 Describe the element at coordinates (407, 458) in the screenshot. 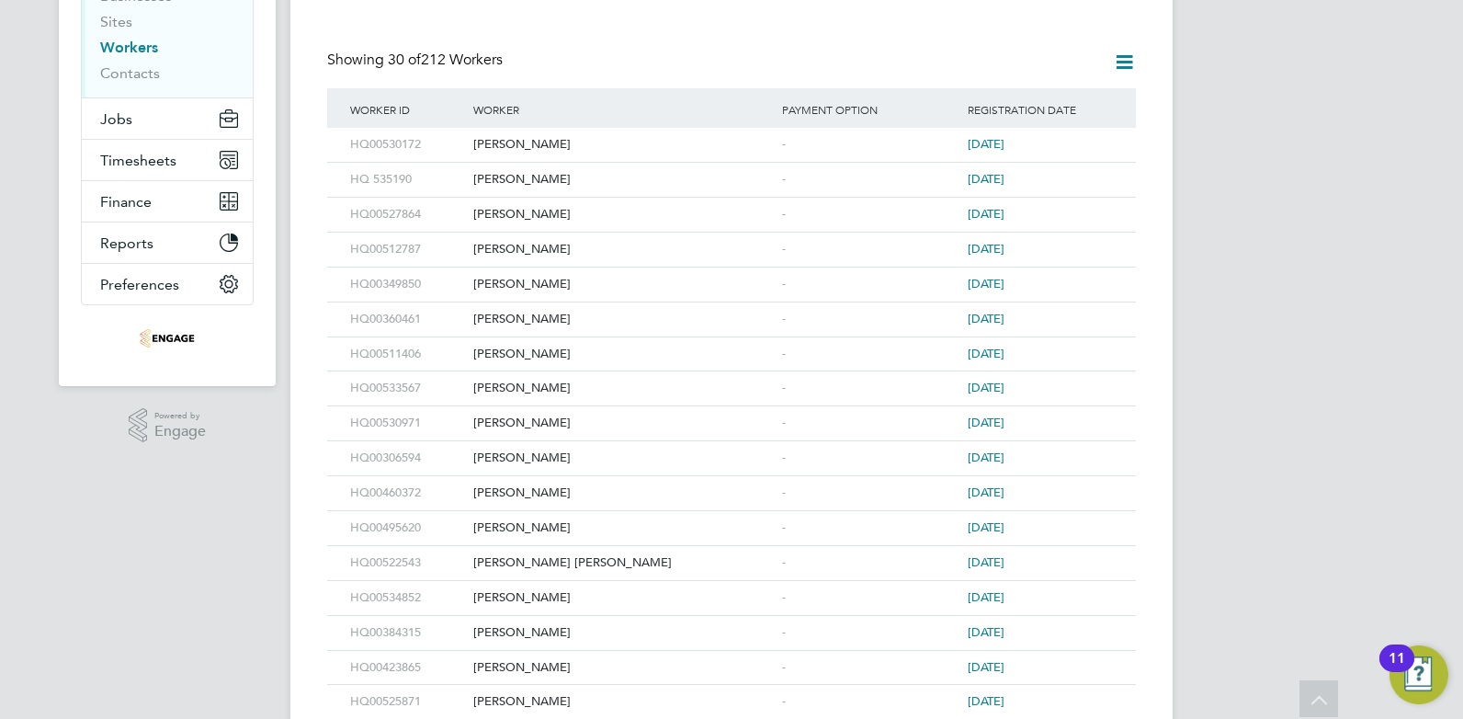

I see `div: HQ00306594` at that location.